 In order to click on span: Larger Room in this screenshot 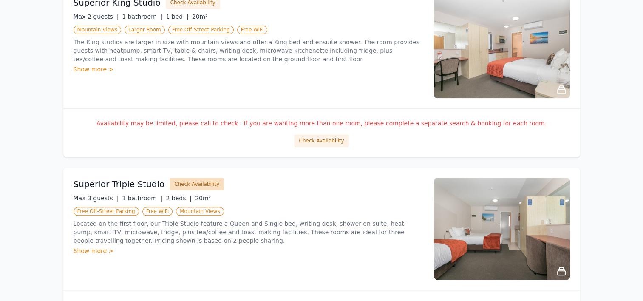, I will do `click(144, 30)`.